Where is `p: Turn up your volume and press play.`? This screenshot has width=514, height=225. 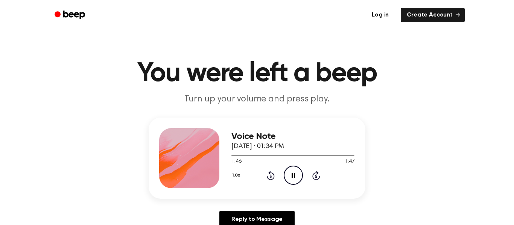 p: Turn up your volume and press play. is located at coordinates (257, 99).